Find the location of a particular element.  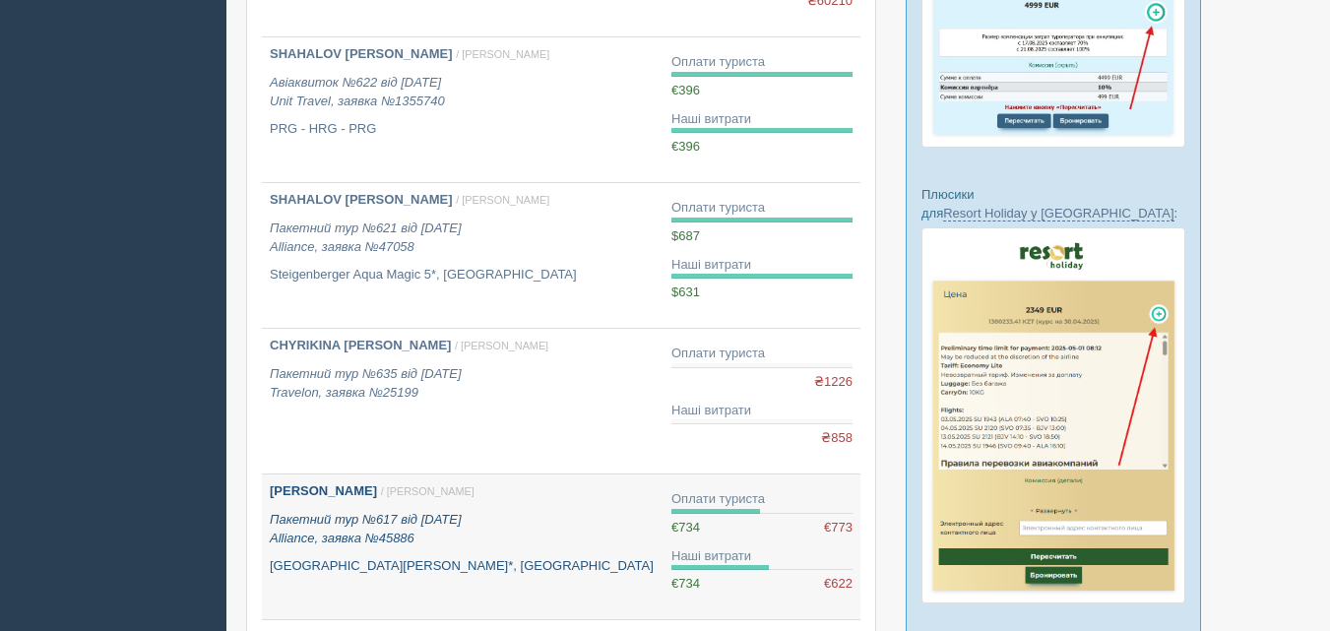

span: ₴858 is located at coordinates (837, 438).